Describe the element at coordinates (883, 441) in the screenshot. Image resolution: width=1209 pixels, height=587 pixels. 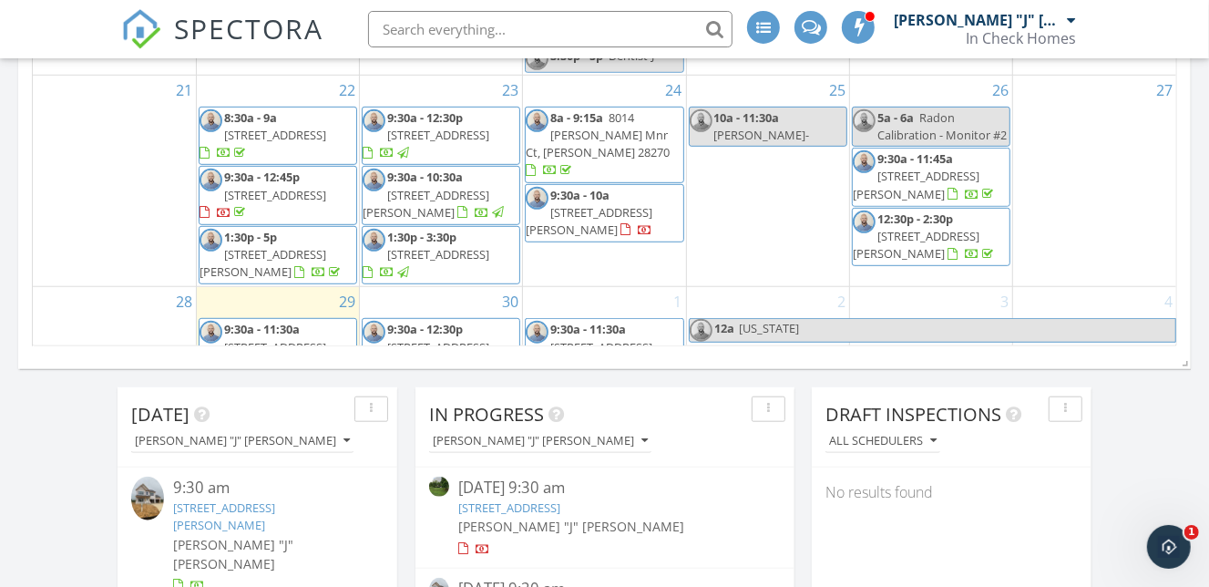
I see `div: All schedulers` at that location.